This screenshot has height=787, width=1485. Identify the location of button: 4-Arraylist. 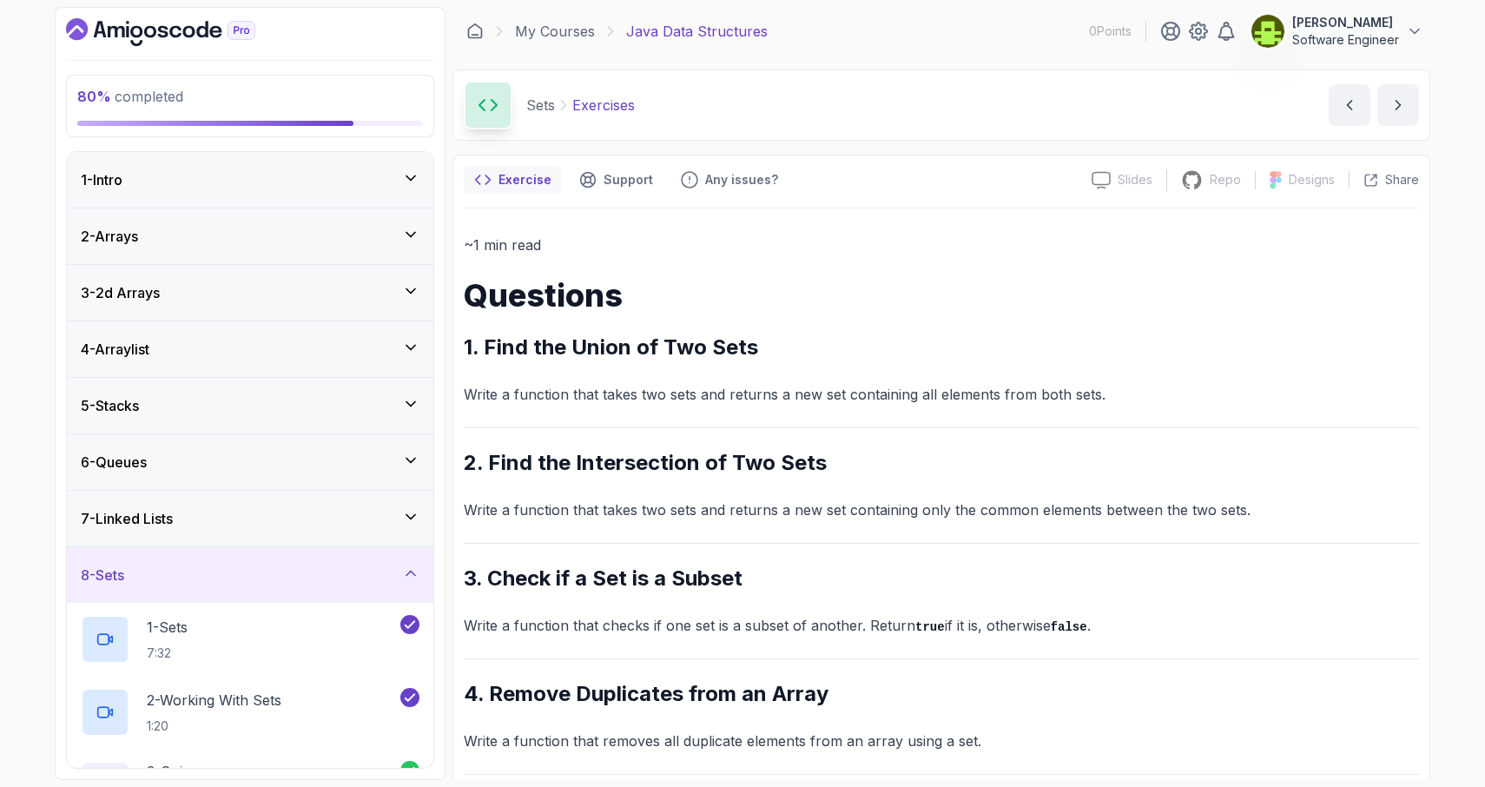
(250, 349).